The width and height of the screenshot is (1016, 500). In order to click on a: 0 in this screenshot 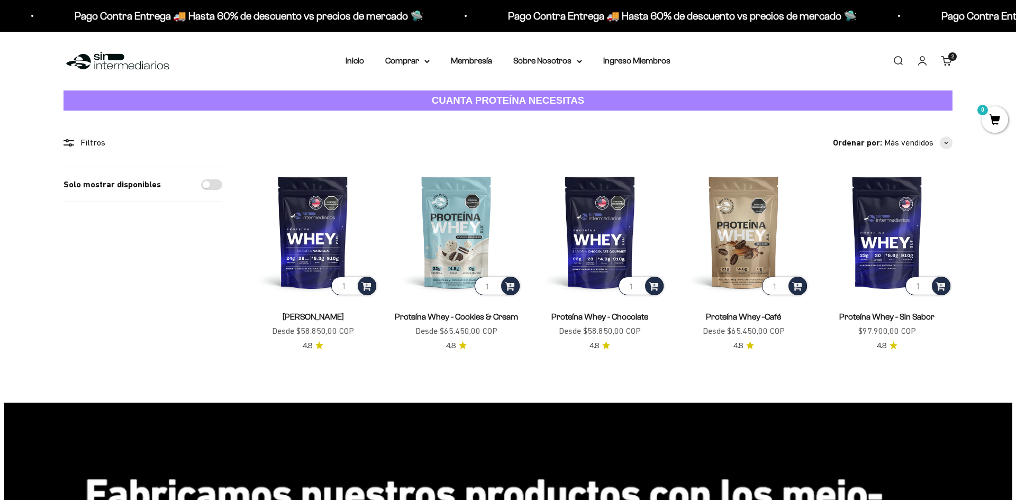, I will do `click(994, 121)`.